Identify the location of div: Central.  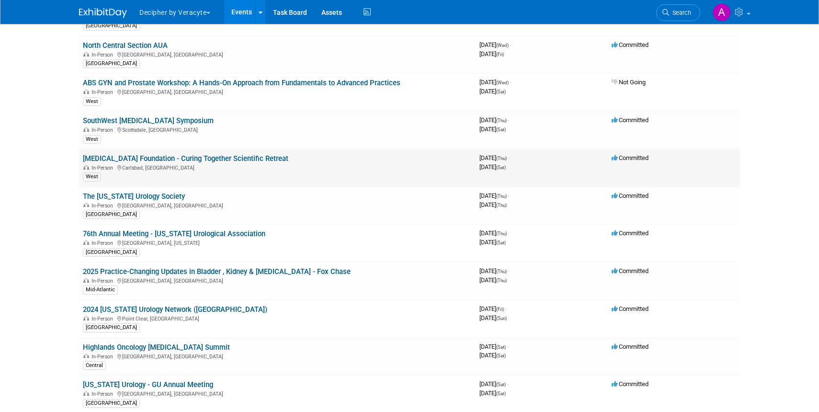
(94, 366).